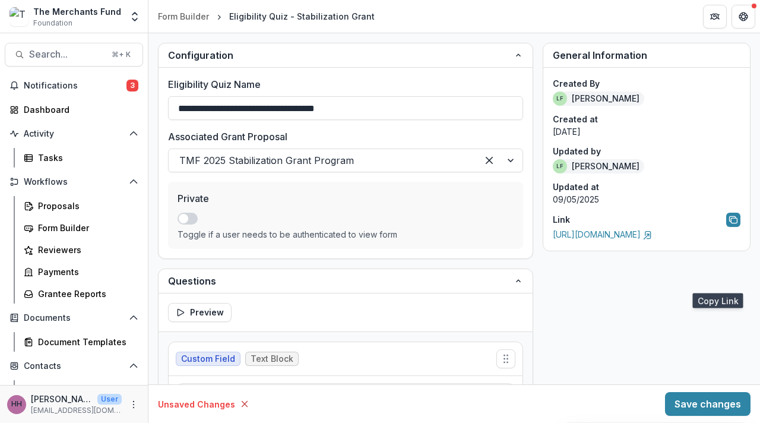 The image size is (760, 423). What do you see at coordinates (135, 17) in the screenshot?
I see `button: Open entity switcher` at bounding box center [135, 17].